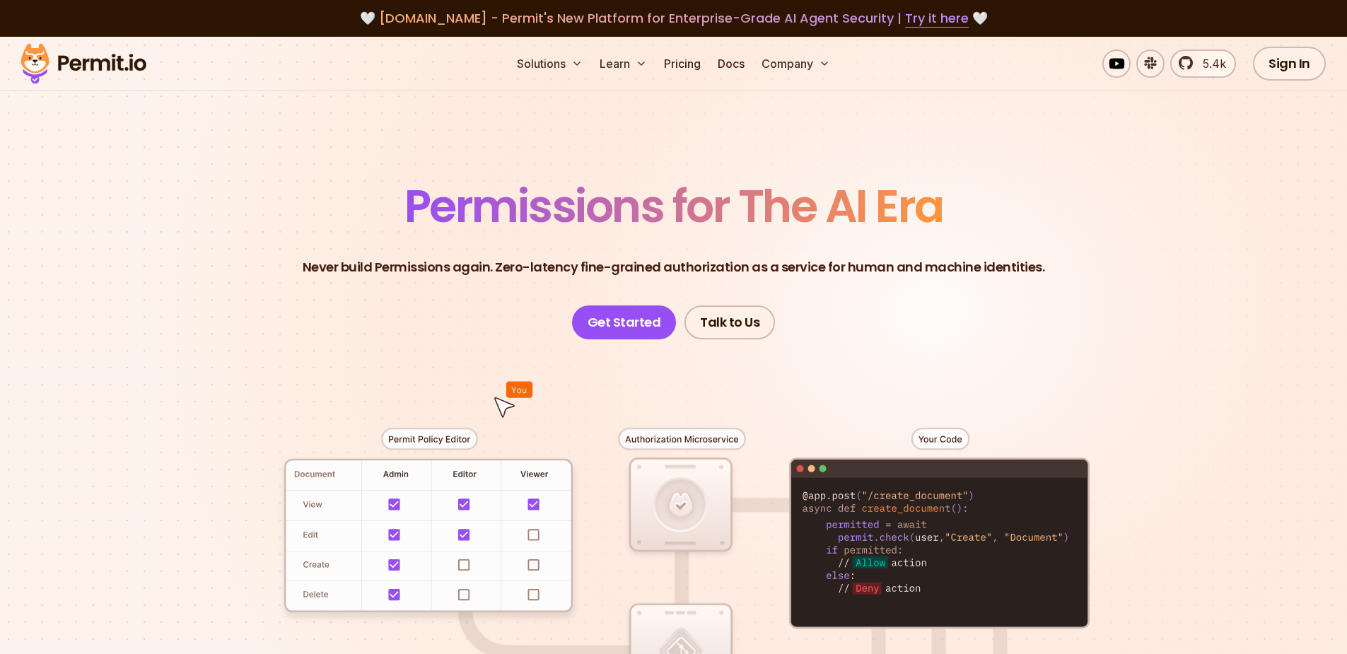  What do you see at coordinates (1289, 64) in the screenshot?
I see `a: Sign In` at bounding box center [1289, 64].